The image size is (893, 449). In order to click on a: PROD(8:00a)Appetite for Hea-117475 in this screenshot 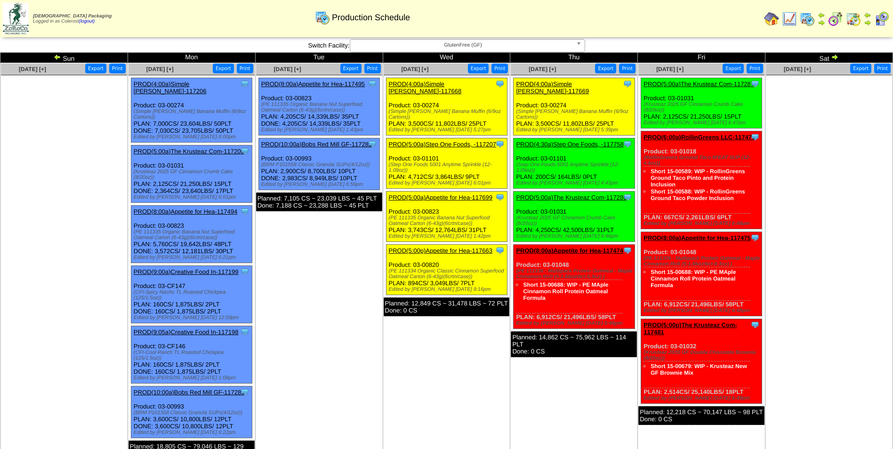, I will do `click(697, 238)`.